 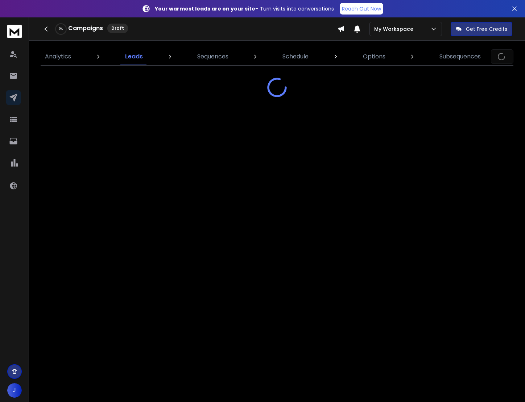 What do you see at coordinates (362, 9) in the screenshot?
I see `p: Reach Out Now` at bounding box center [362, 9].